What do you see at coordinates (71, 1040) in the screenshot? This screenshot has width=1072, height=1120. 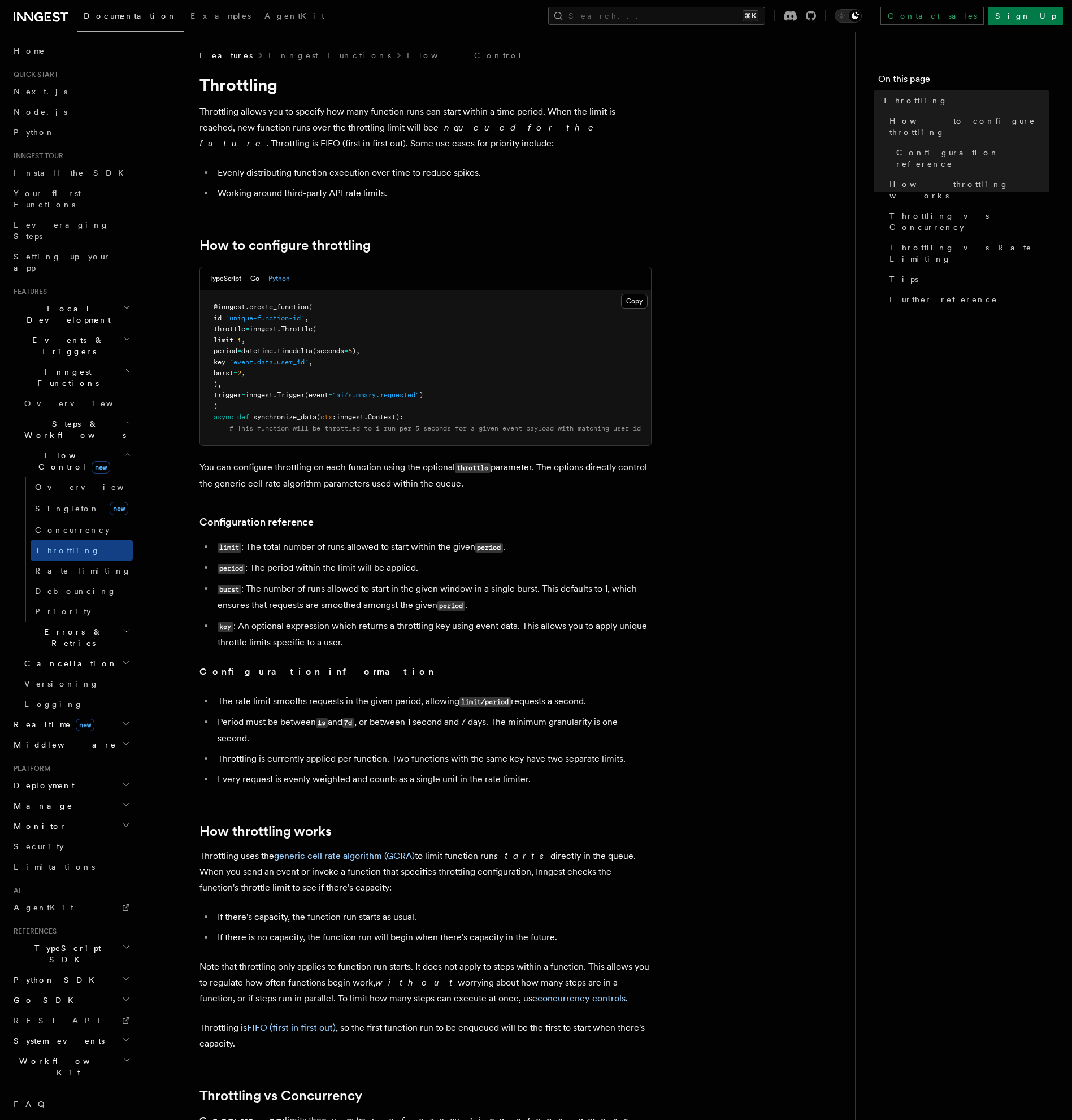 I see `button: System events` at bounding box center [71, 1040].